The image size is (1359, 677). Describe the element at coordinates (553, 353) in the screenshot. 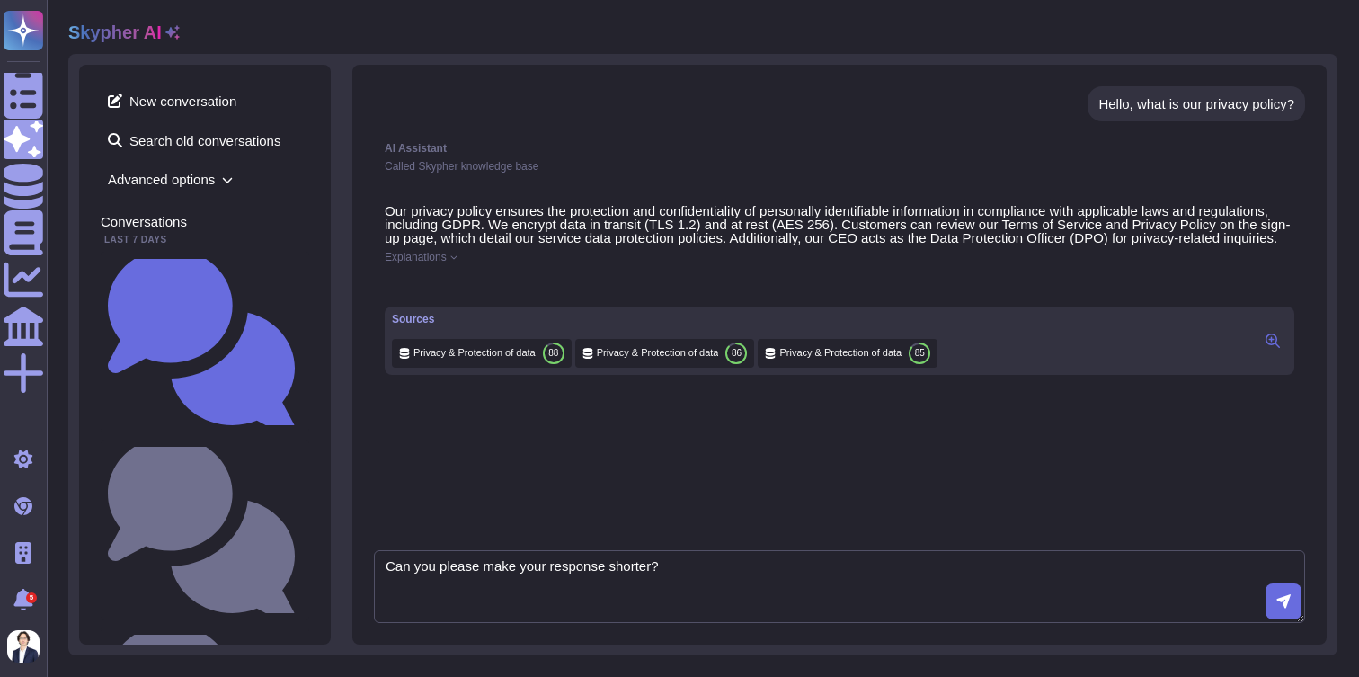

I see `span: 88` at that location.